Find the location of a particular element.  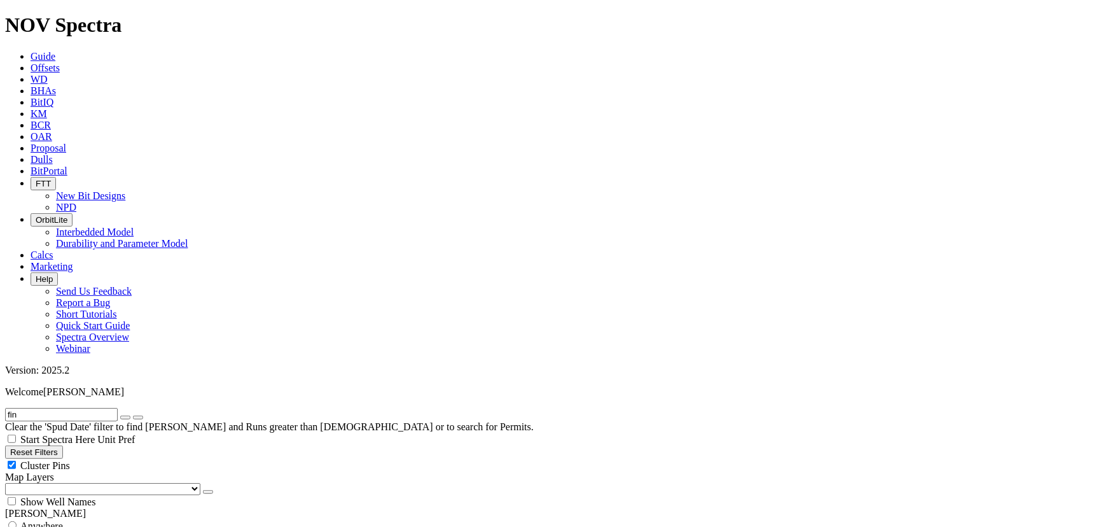

a: OAR is located at coordinates (41, 136).